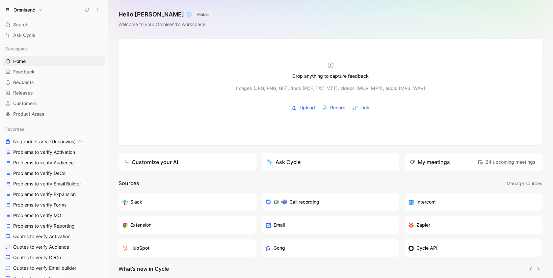 This screenshot has width=553, height=278. Describe the element at coordinates (42, 236) in the screenshot. I see `span: Quotes to verify Activation` at that location.